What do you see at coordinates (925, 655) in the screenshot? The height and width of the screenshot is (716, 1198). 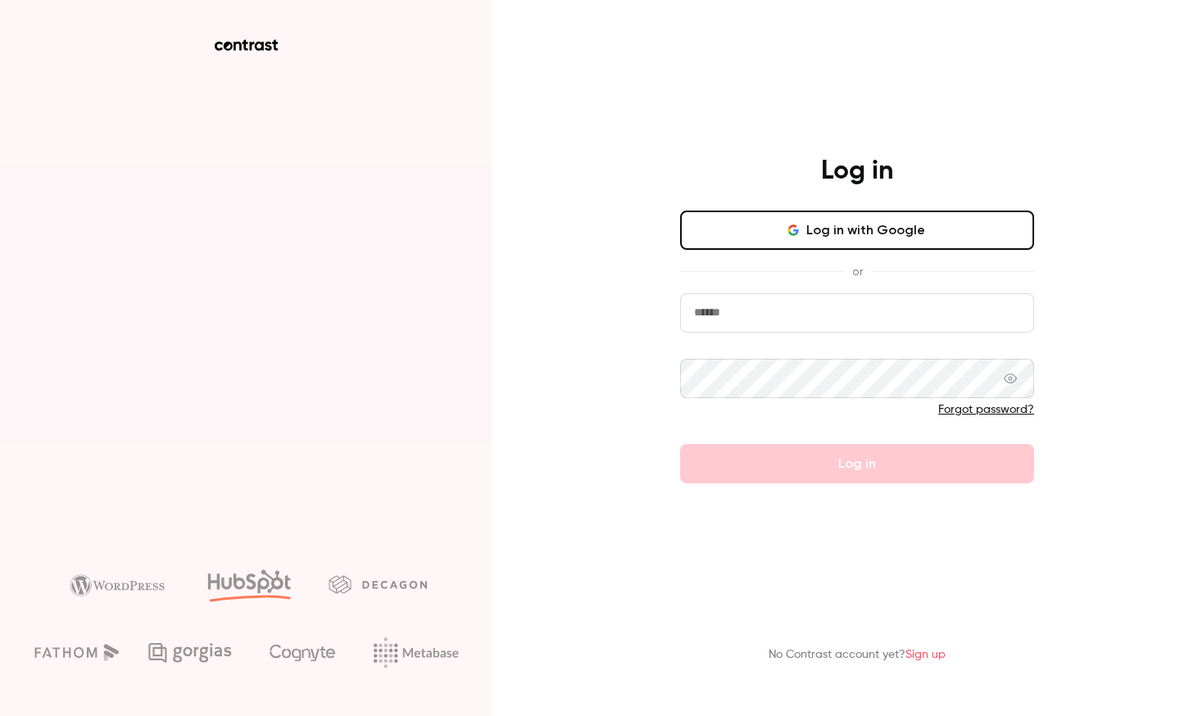 I see `a: Sign up` at bounding box center [925, 655].